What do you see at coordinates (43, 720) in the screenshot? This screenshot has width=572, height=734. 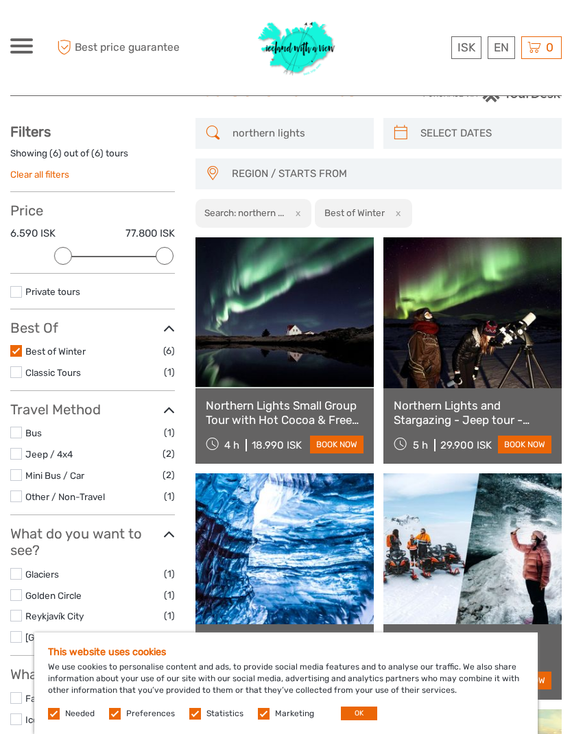 I see `a: Ice Cave` at bounding box center [43, 720].